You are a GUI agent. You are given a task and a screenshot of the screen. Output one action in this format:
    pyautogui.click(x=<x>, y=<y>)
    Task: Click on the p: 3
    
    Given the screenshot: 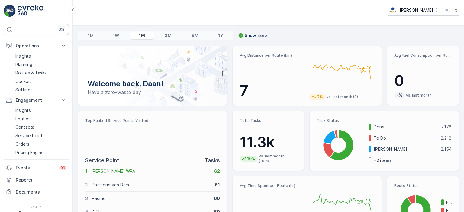 What is the action you would take?
    pyautogui.click(x=86, y=199)
    